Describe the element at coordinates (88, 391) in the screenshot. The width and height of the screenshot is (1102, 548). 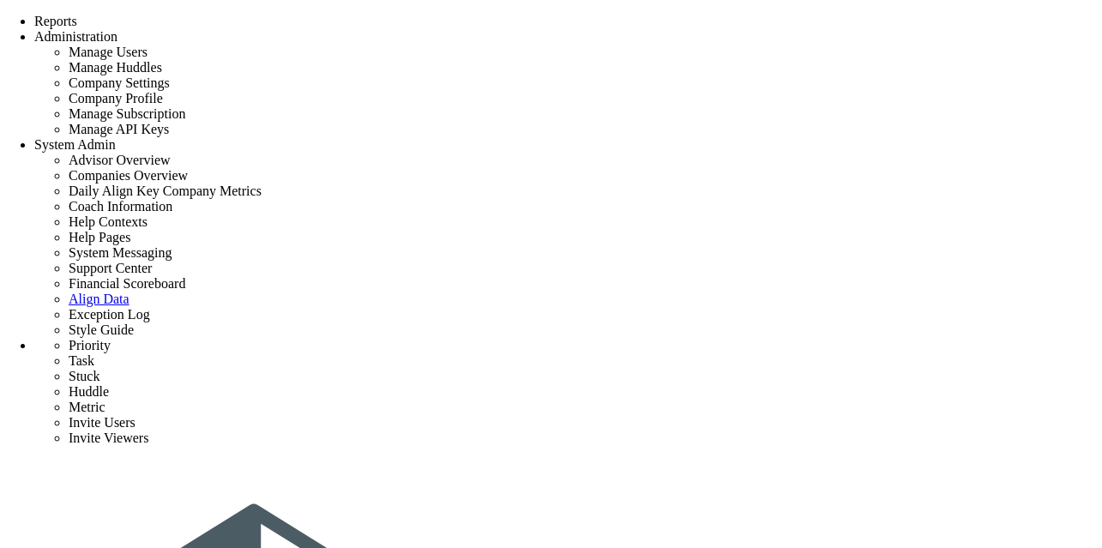
I see `span: Huddle` at that location.